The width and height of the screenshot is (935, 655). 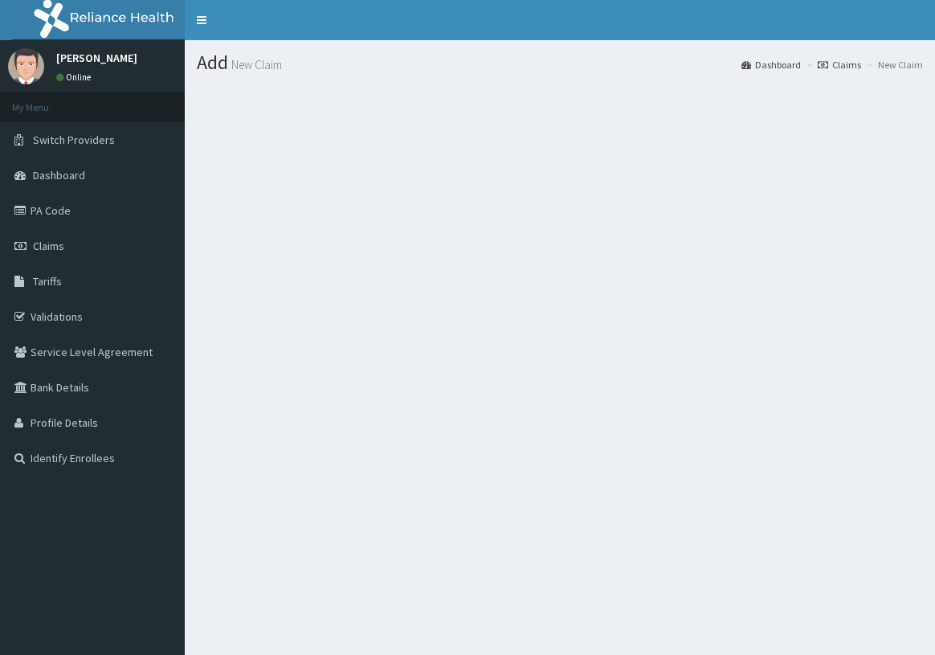 I want to click on h1: Add, so click(x=560, y=63).